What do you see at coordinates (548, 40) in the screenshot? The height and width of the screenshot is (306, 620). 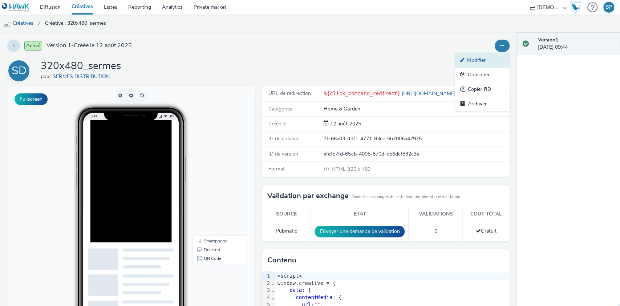 I see `strong: Version 1` at bounding box center [548, 40].